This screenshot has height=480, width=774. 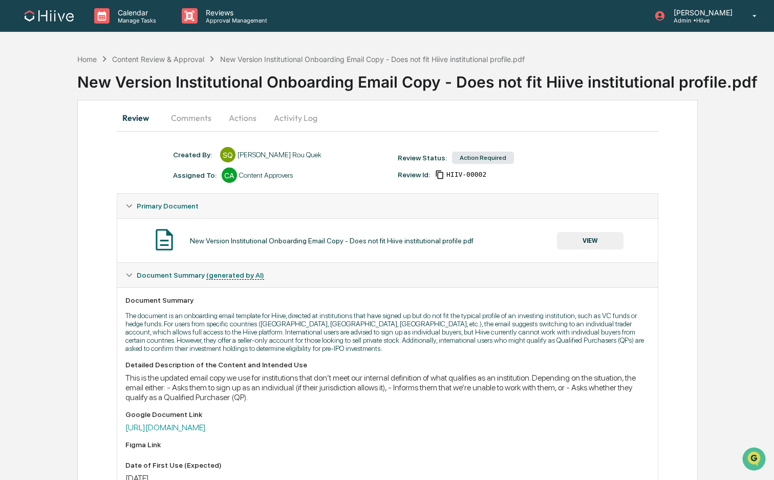 What do you see at coordinates (180, 88) in the screenshot?
I see `button: Start new chat` at bounding box center [180, 88].